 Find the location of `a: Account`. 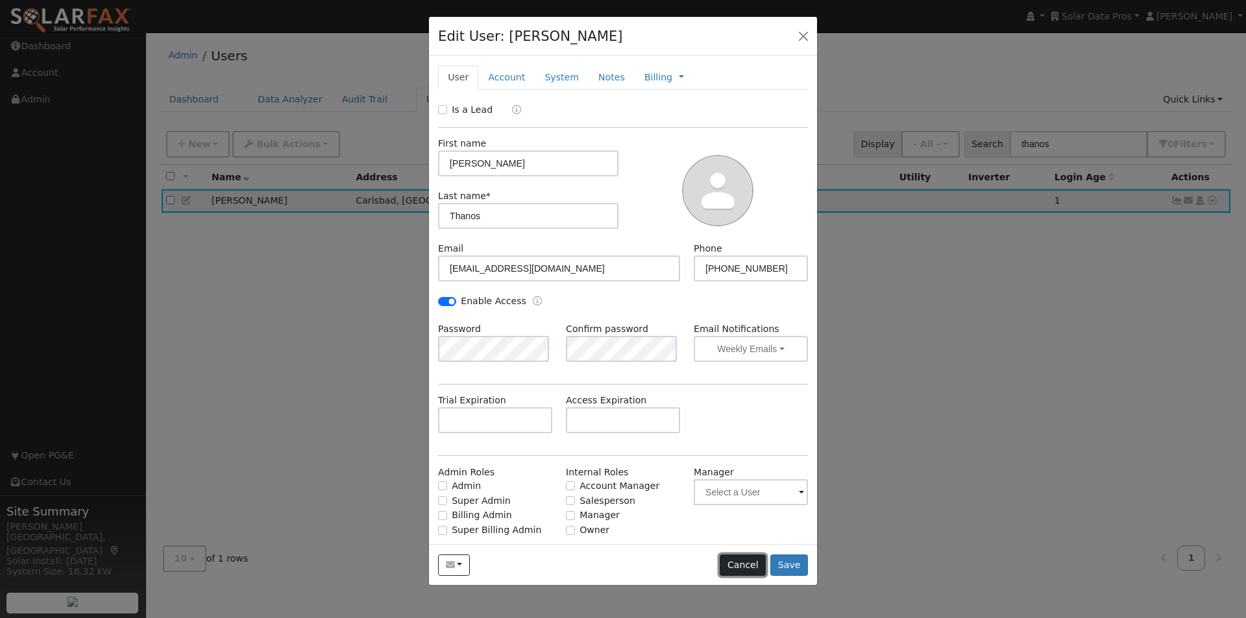

a: Account is located at coordinates (506, 77).